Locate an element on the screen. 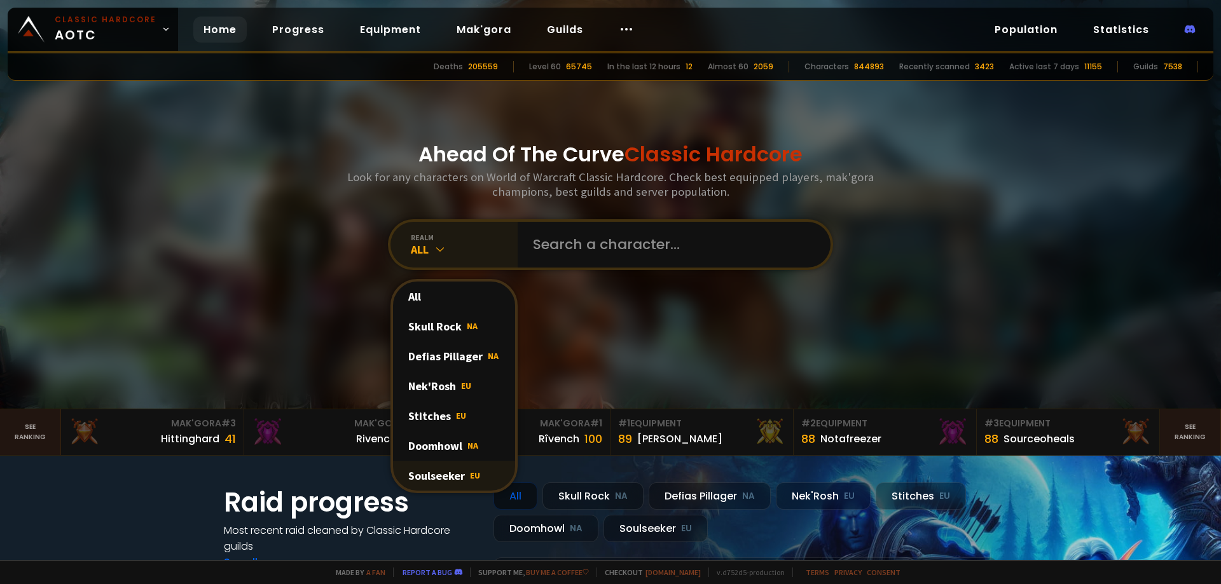 This screenshot has width=1221, height=584. a: Home is located at coordinates (220, 29).